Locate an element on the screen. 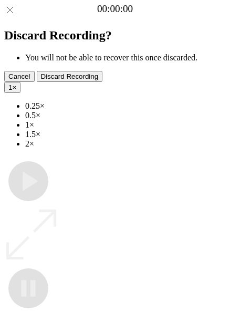 This screenshot has width=230, height=313. li: 1.5× is located at coordinates (126, 135).